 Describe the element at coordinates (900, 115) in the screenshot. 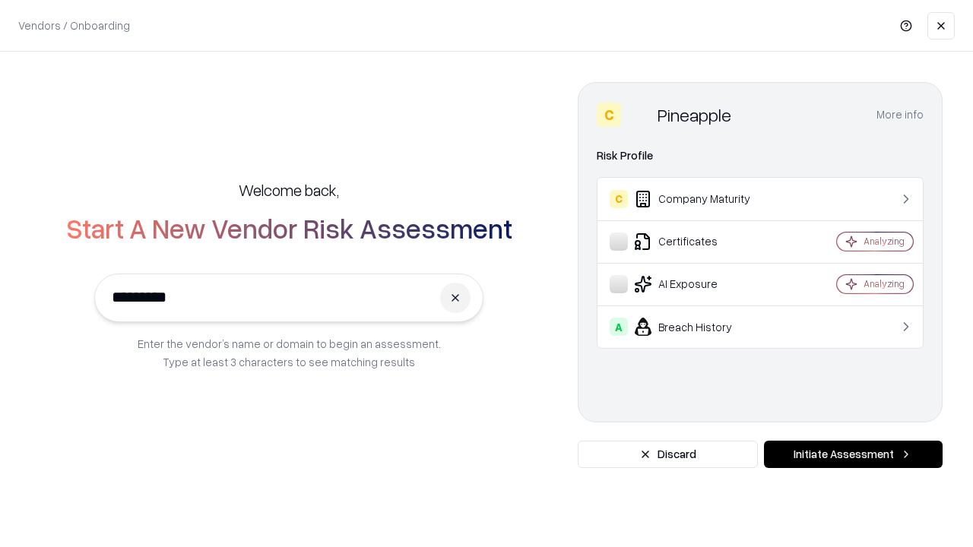

I see `button: More info` at that location.